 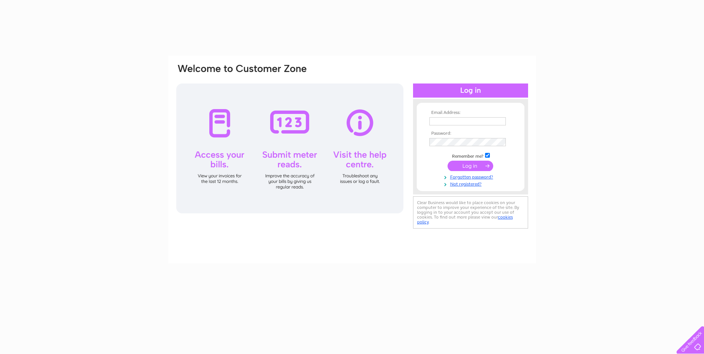 I want to click on th: Password:, so click(x=471, y=134).